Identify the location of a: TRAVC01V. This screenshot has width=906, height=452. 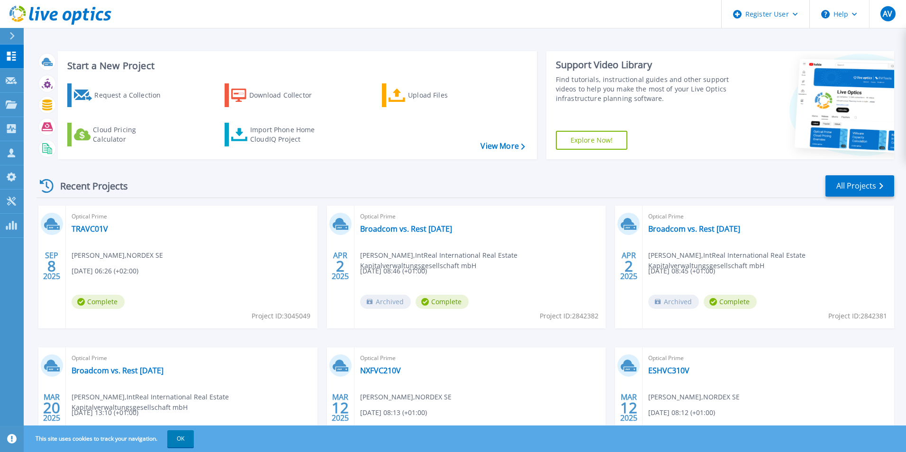
(90, 229).